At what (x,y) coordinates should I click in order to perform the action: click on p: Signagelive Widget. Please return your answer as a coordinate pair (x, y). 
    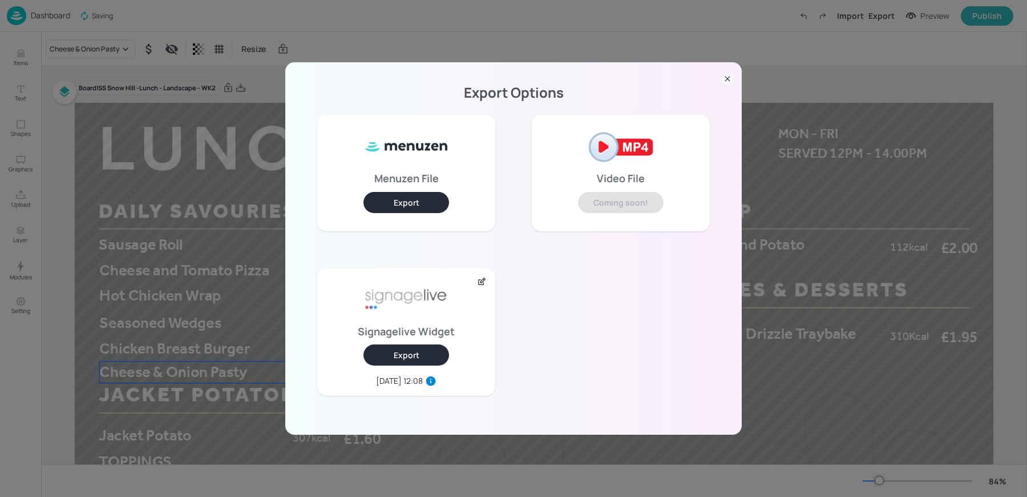
    Looking at the image, I should click on (406, 331).